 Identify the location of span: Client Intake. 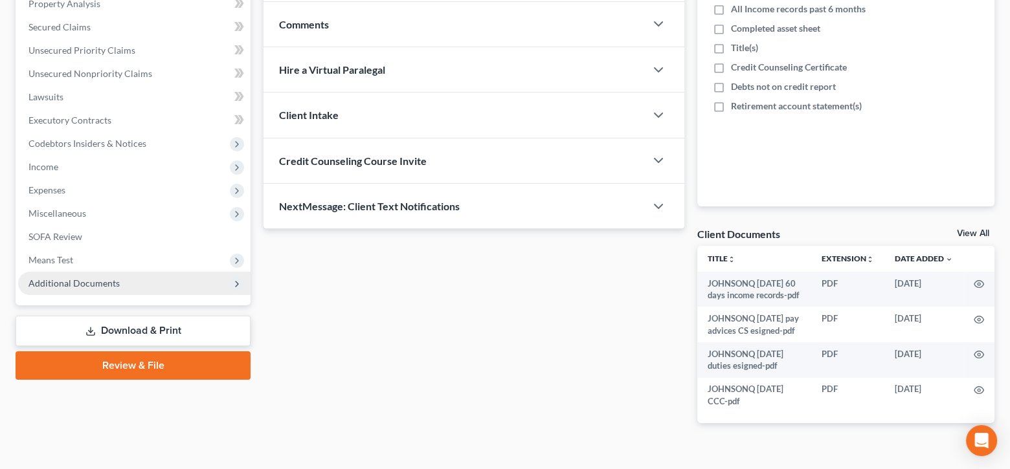
(309, 115).